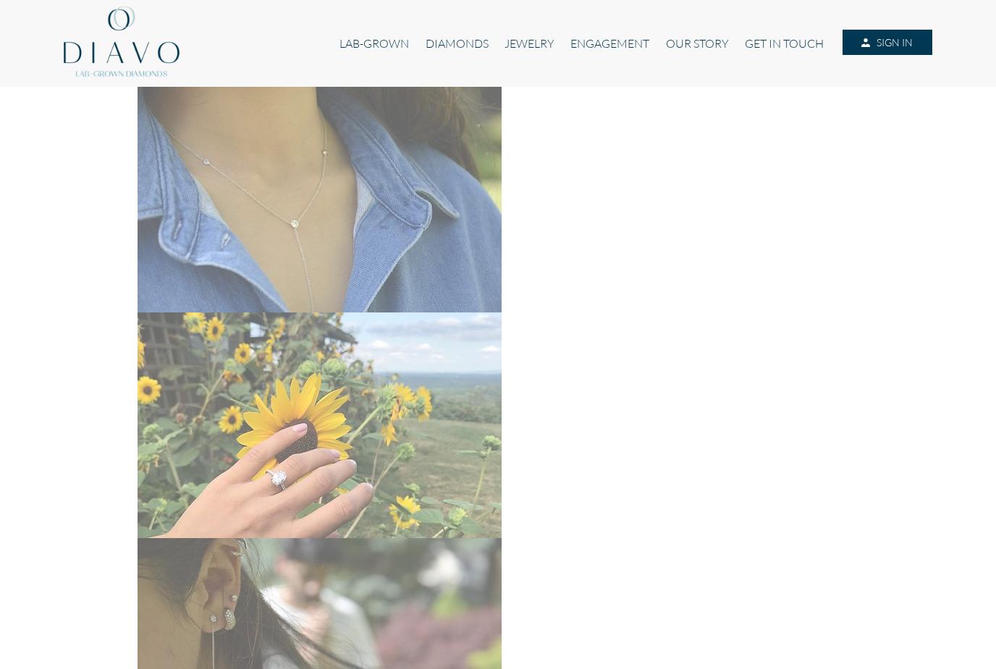 The height and width of the screenshot is (669, 996). Describe the element at coordinates (374, 43) in the screenshot. I see `a: LAB-GROWN` at that location.